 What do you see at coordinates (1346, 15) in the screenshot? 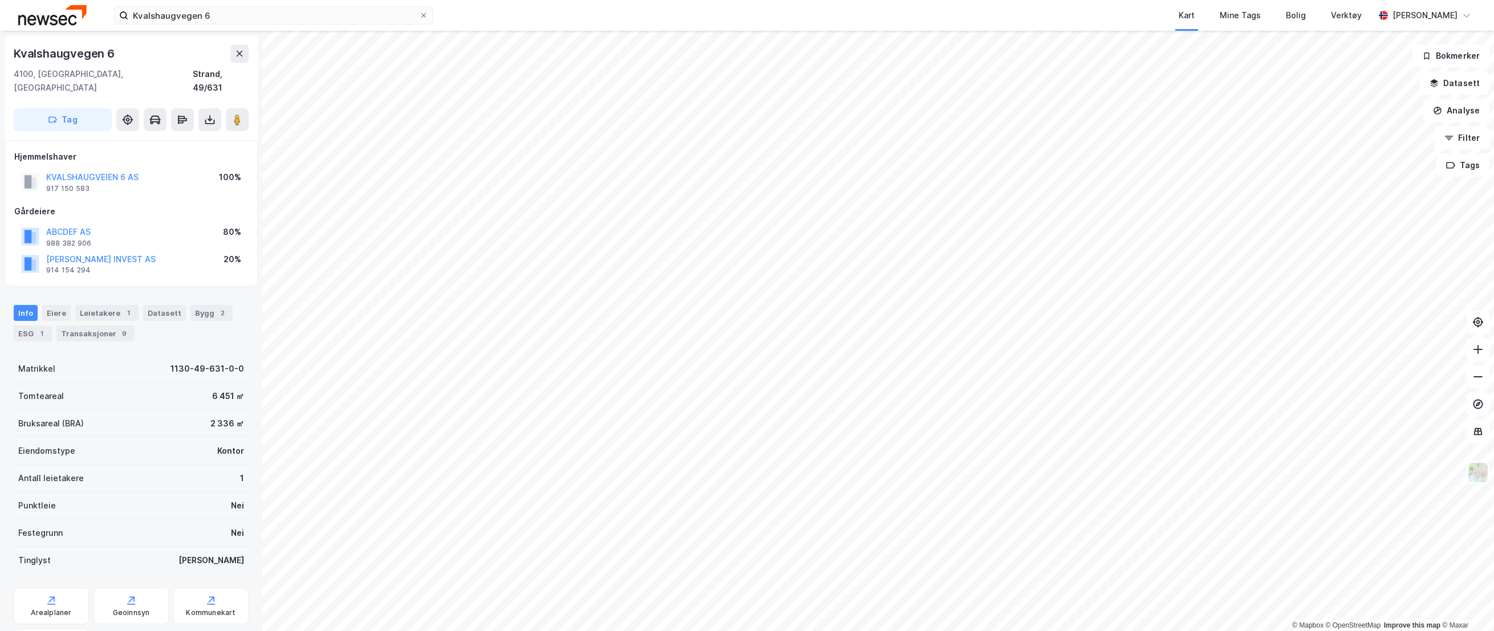
I see `div: Verktøy` at bounding box center [1346, 15].